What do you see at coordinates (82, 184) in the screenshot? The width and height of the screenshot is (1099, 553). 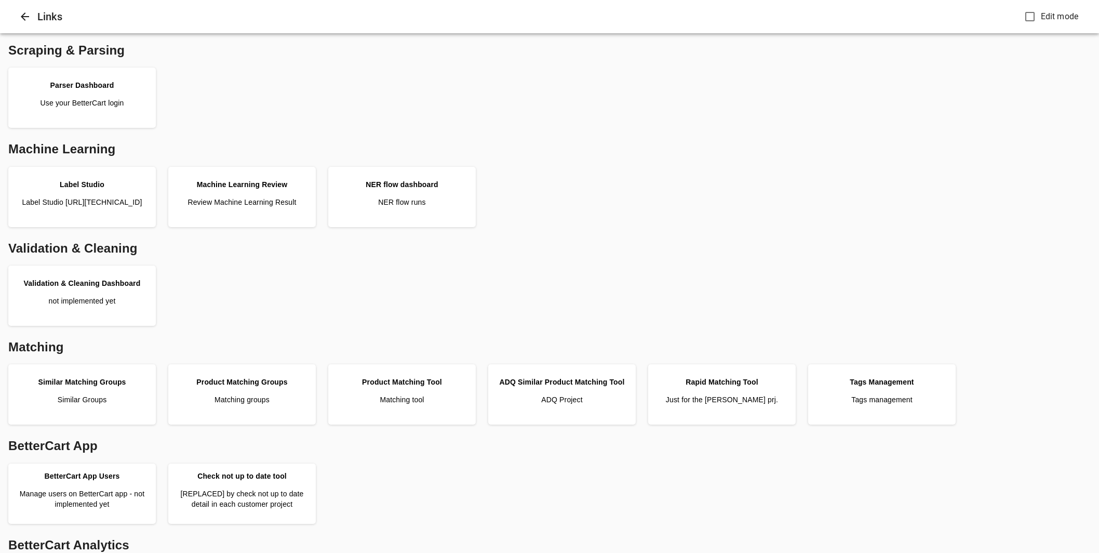 I see `div: Label Studio` at bounding box center [82, 184].